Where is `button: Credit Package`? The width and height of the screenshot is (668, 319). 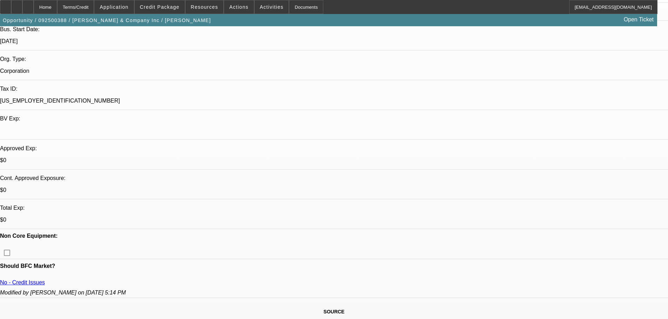
button: Credit Package is located at coordinates (159, 7).